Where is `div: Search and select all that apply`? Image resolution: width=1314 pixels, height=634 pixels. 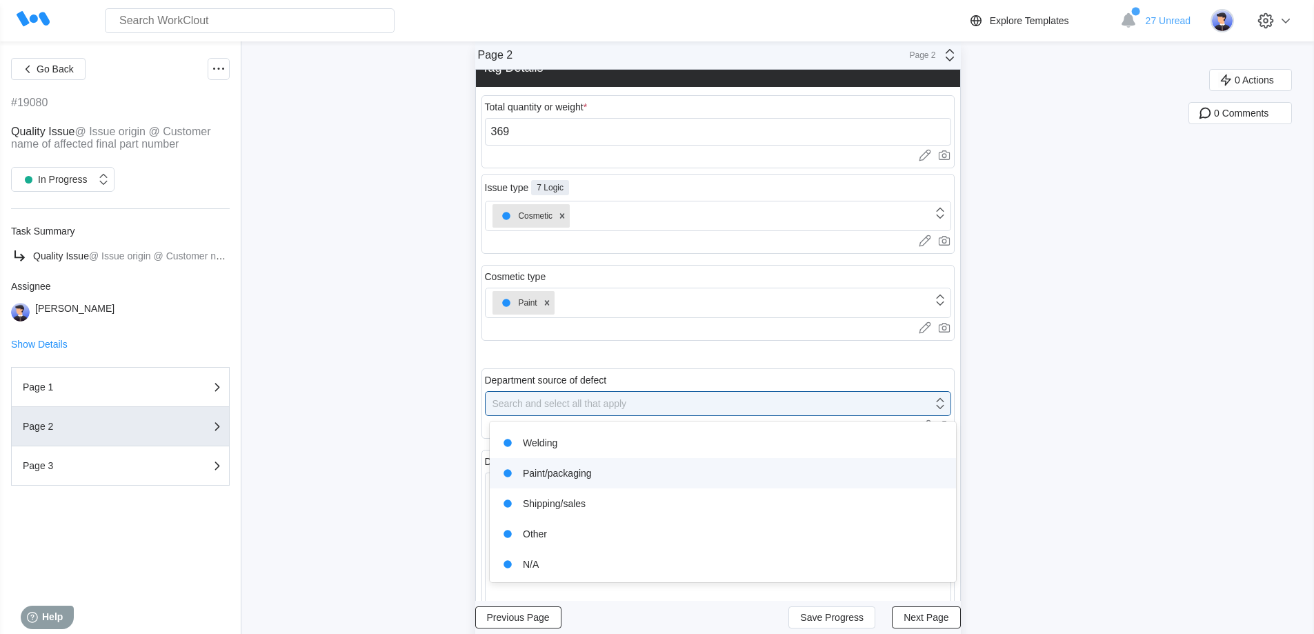 div: Search and select all that apply is located at coordinates (559, 403).